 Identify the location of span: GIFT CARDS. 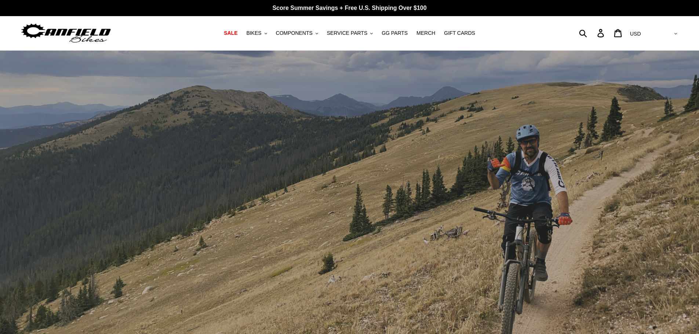
(459, 33).